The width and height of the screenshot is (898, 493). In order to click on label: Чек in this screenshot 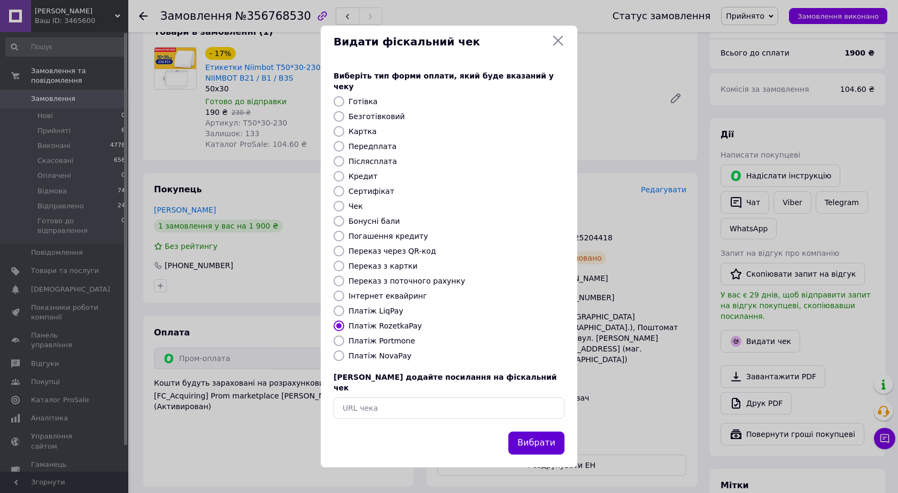, I will do `click(355, 206)`.